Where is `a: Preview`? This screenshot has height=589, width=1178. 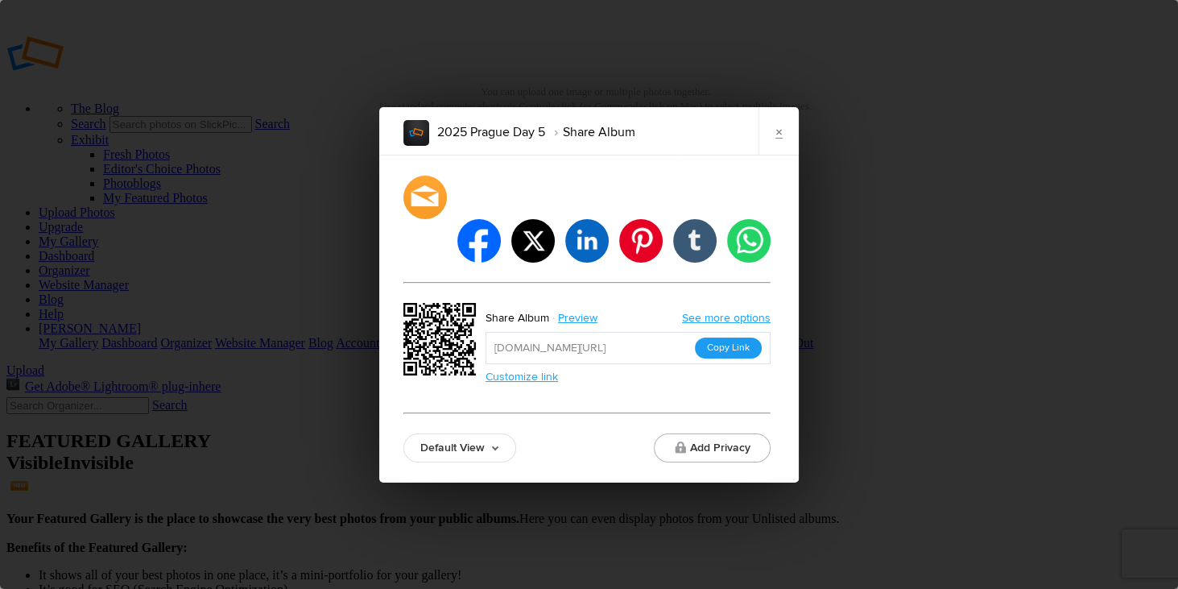
a: Preview is located at coordinates (579, 318).